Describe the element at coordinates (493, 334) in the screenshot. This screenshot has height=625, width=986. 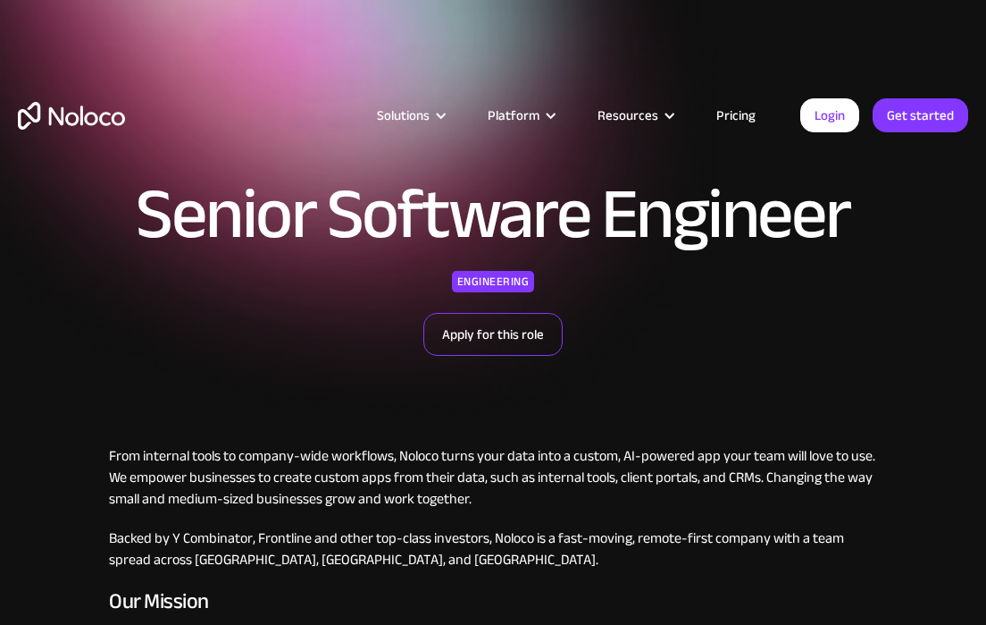
I see `a: Apply for this role` at that location.